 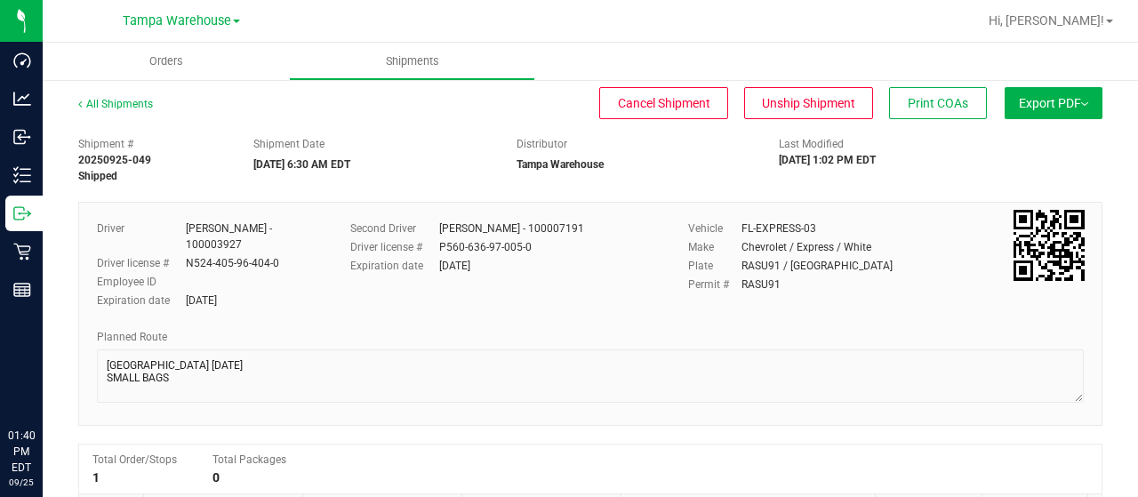 What do you see at coordinates (22, 213) in the screenshot?
I see `inline-svg: Outbound` at bounding box center [22, 213].